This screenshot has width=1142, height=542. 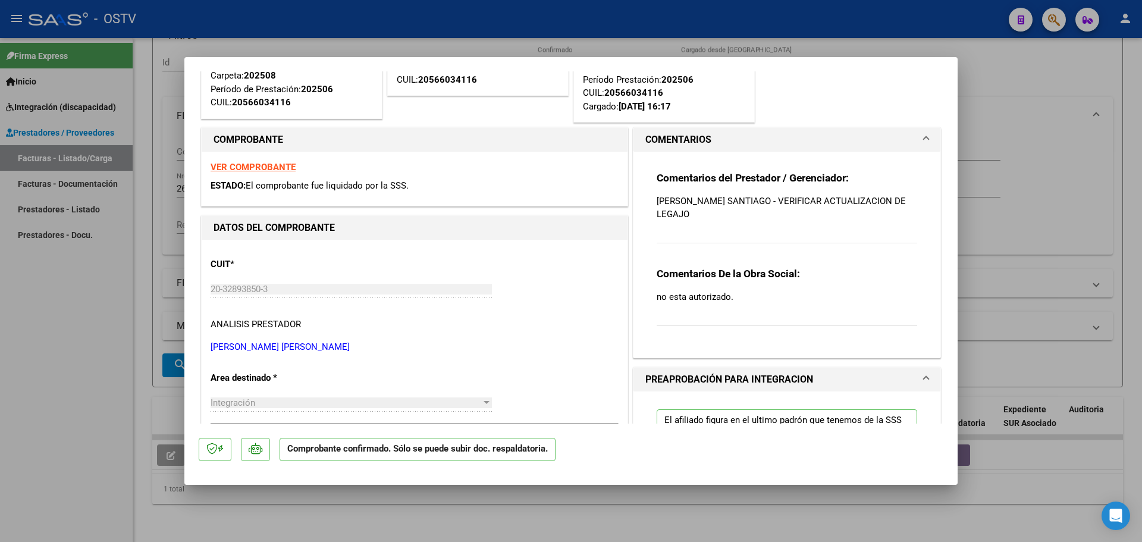 What do you see at coordinates (256, 324) in the screenshot?
I see `div: ANALISIS PRESTADOR` at bounding box center [256, 324].